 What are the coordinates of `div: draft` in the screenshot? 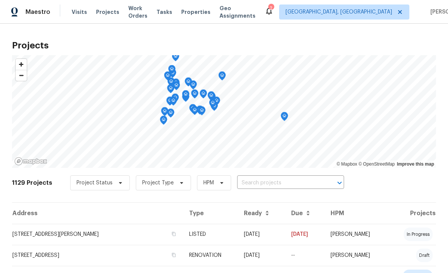 It's located at (425, 255).